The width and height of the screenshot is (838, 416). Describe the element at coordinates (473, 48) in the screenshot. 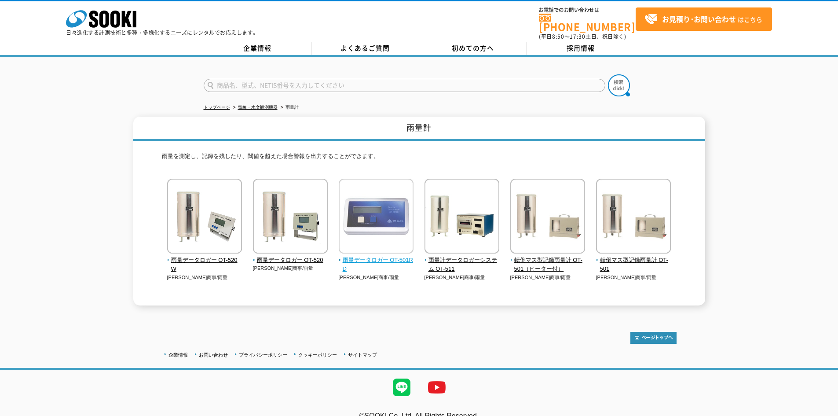

I see `span: 初めての方へ` at that location.